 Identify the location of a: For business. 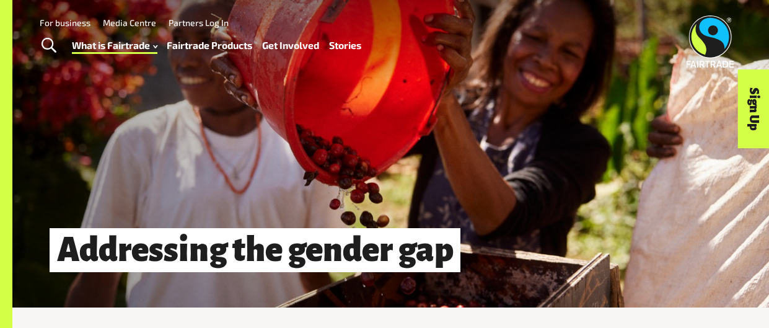
(65, 22).